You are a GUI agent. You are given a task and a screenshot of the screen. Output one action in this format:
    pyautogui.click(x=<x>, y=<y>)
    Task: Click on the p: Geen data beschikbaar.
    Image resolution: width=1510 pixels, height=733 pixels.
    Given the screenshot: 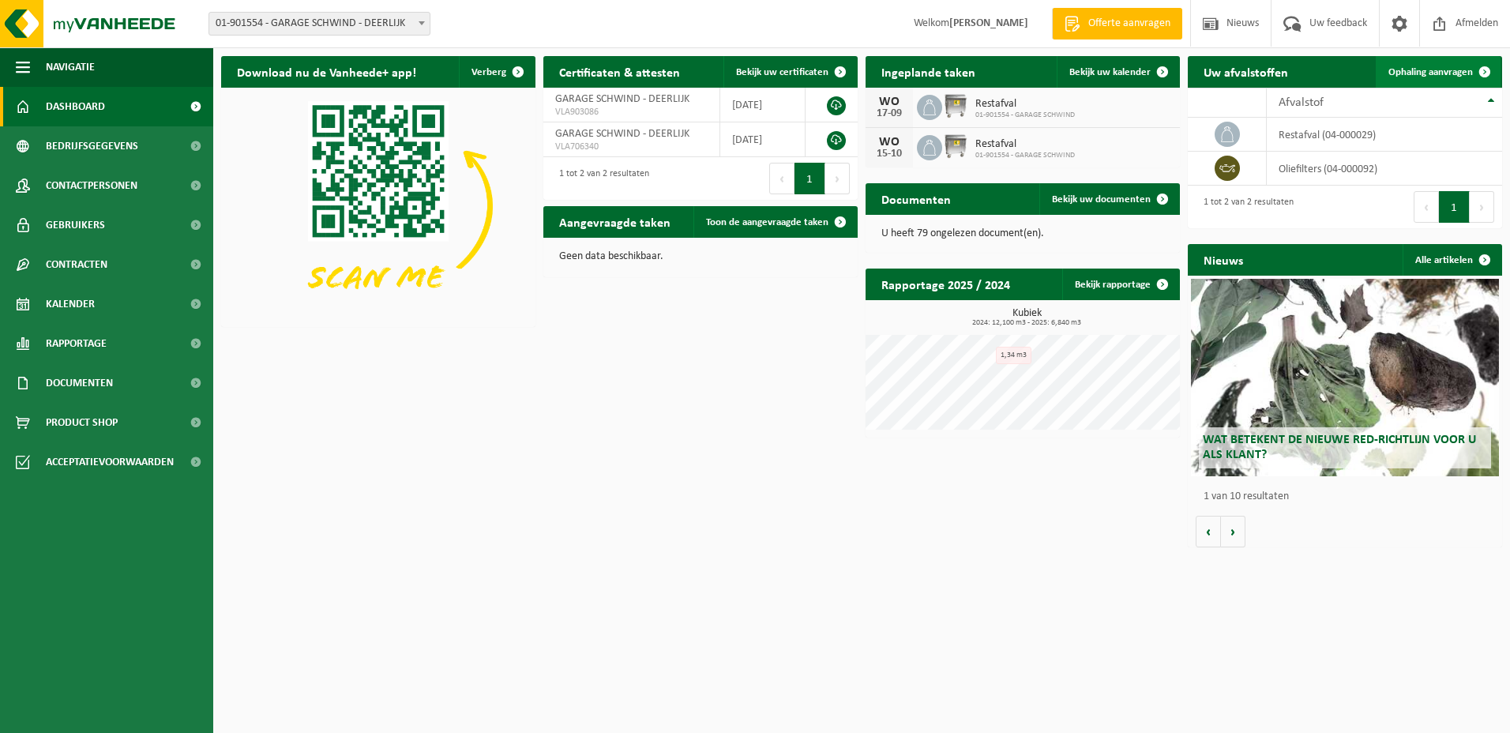 What is the action you would take?
    pyautogui.click(x=700, y=257)
    